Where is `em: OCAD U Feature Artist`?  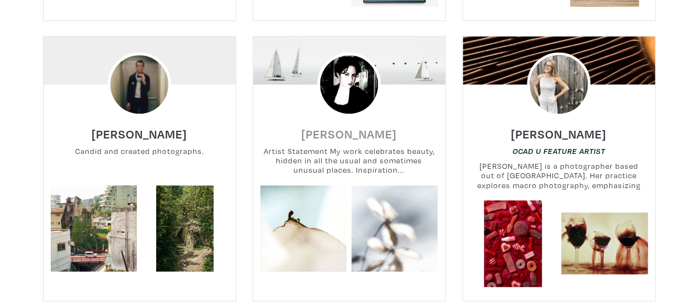
em: OCAD U Feature Artist is located at coordinates (559, 151).